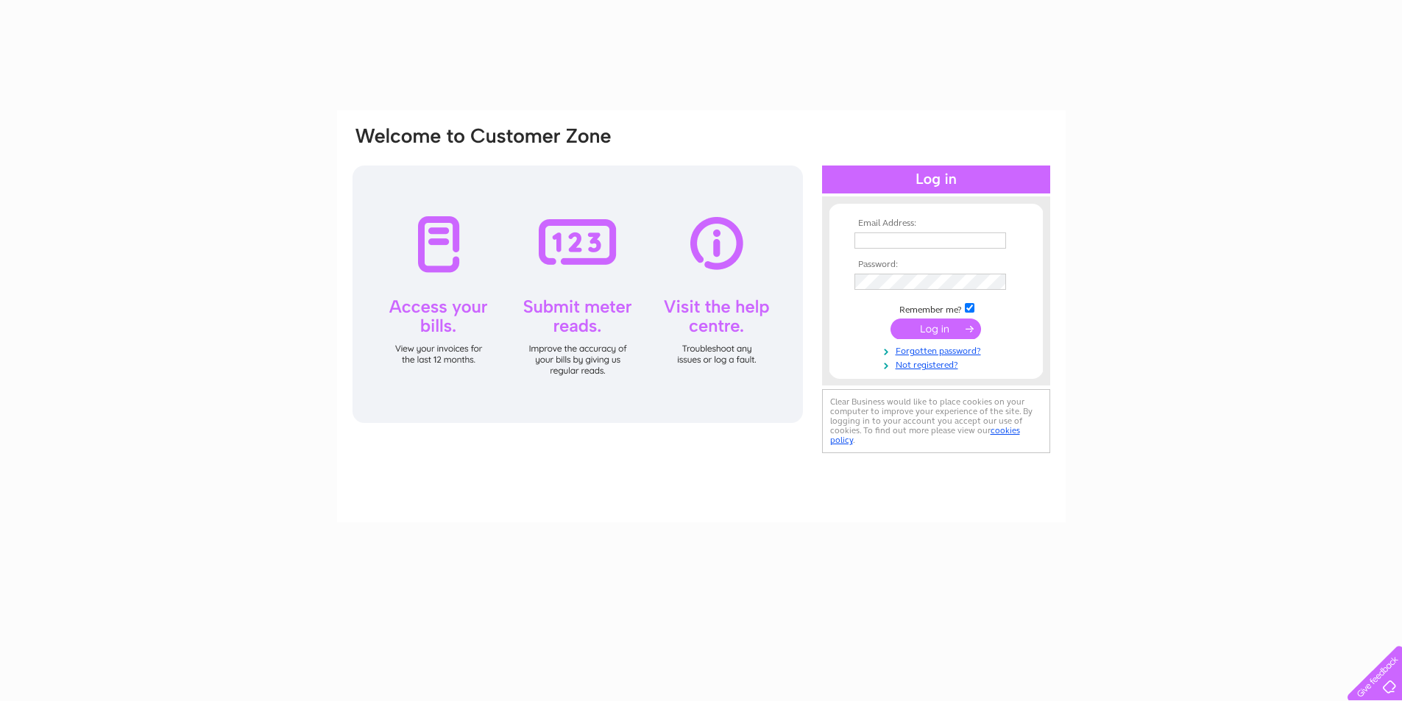 Image resolution: width=1402 pixels, height=701 pixels. I want to click on th: Email Address:, so click(936, 224).